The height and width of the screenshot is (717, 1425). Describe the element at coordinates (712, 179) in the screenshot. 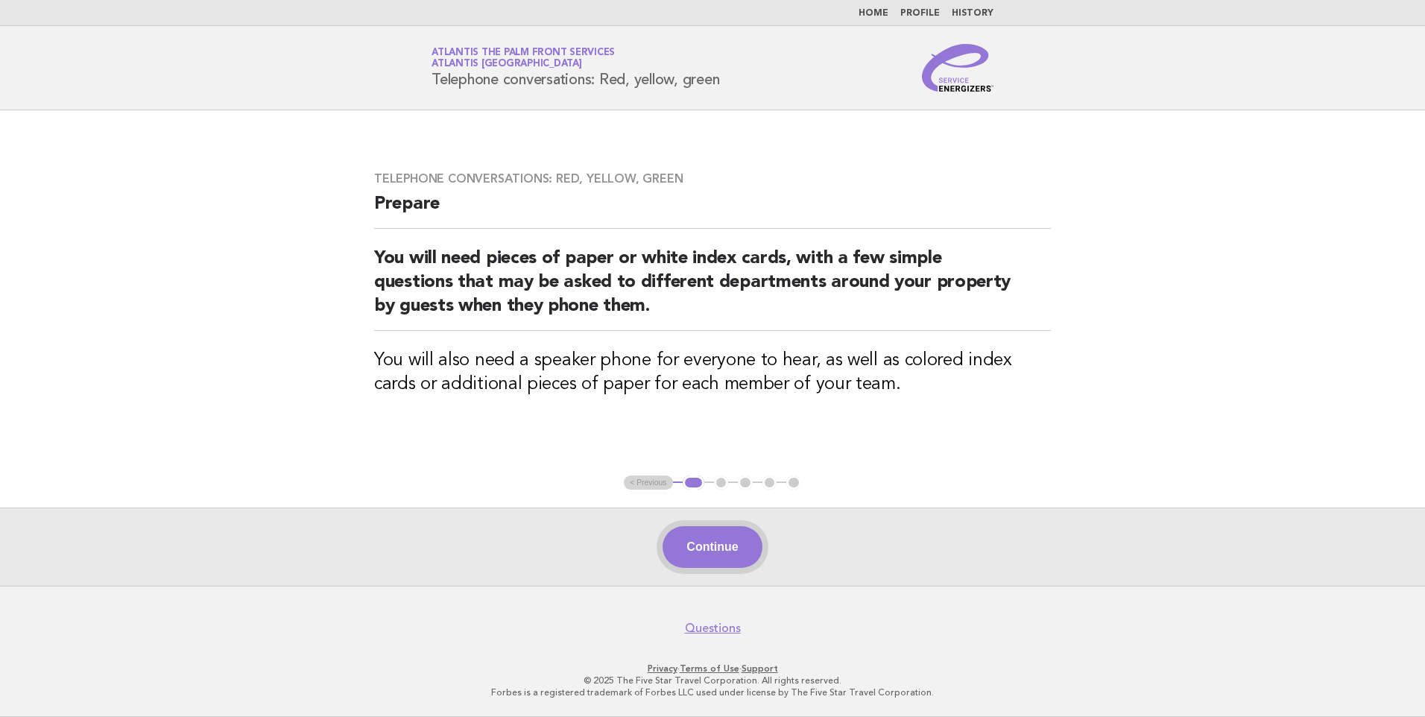

I see `h3: Telephone conversations: Red, yellow, green` at that location.